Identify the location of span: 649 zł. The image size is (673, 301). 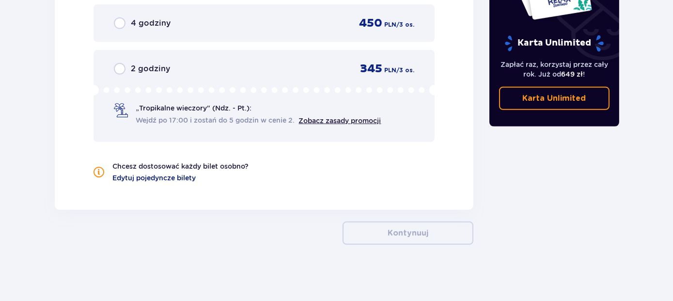
(571, 74).